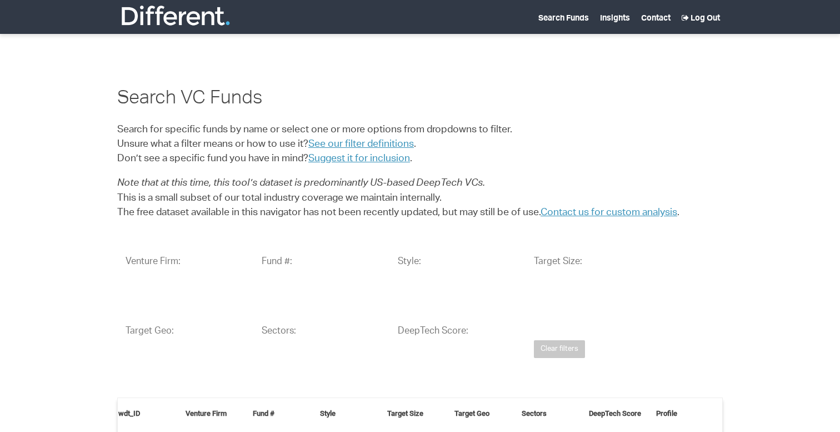 This screenshot has width=840, height=432. Describe the element at coordinates (315, 137) in the screenshot. I see `span: Search for specific funds by name or select one or more options from dropdowns to filter. Unsure ...` at that location.